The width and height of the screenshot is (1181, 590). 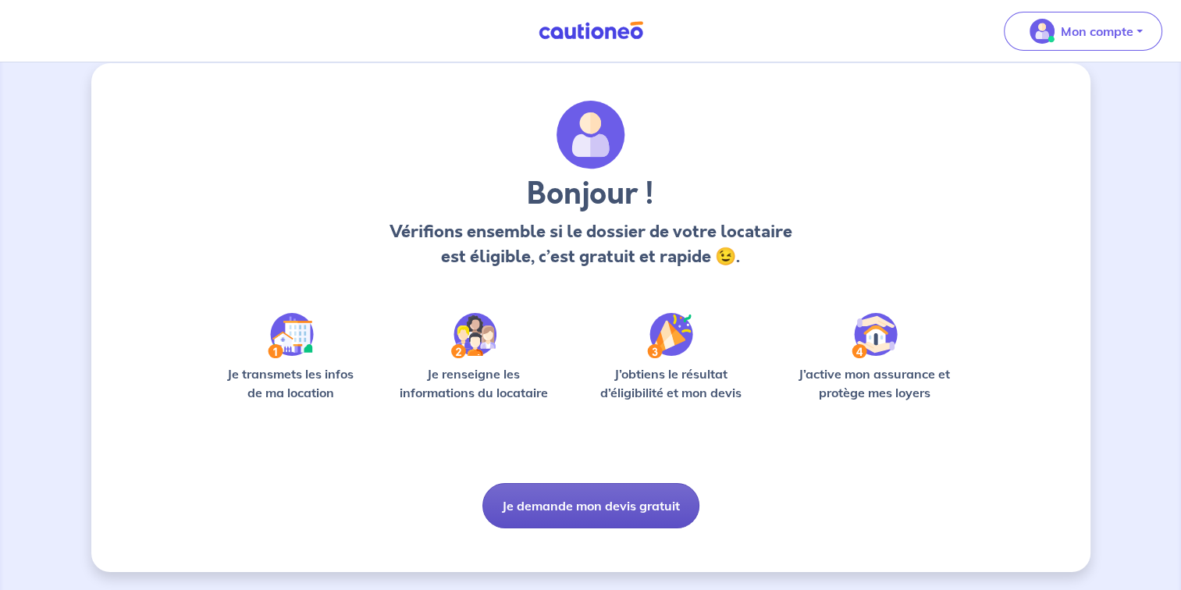 What do you see at coordinates (670, 336) in the screenshot?
I see `img: /static/f3e743aab9439237c3e2196e4328bba9/Step-3.svg` at bounding box center [670, 336].